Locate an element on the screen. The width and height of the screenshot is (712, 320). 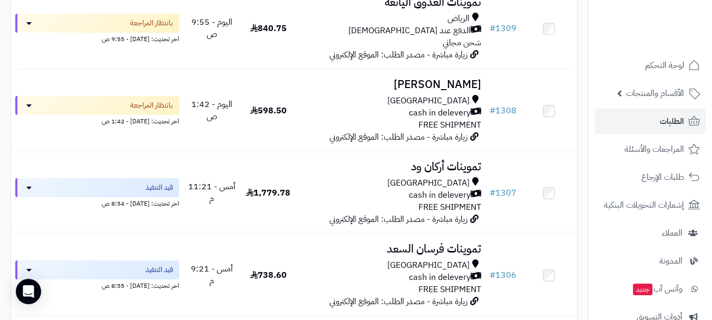
span: شحن مجاني is located at coordinates (462, 43).